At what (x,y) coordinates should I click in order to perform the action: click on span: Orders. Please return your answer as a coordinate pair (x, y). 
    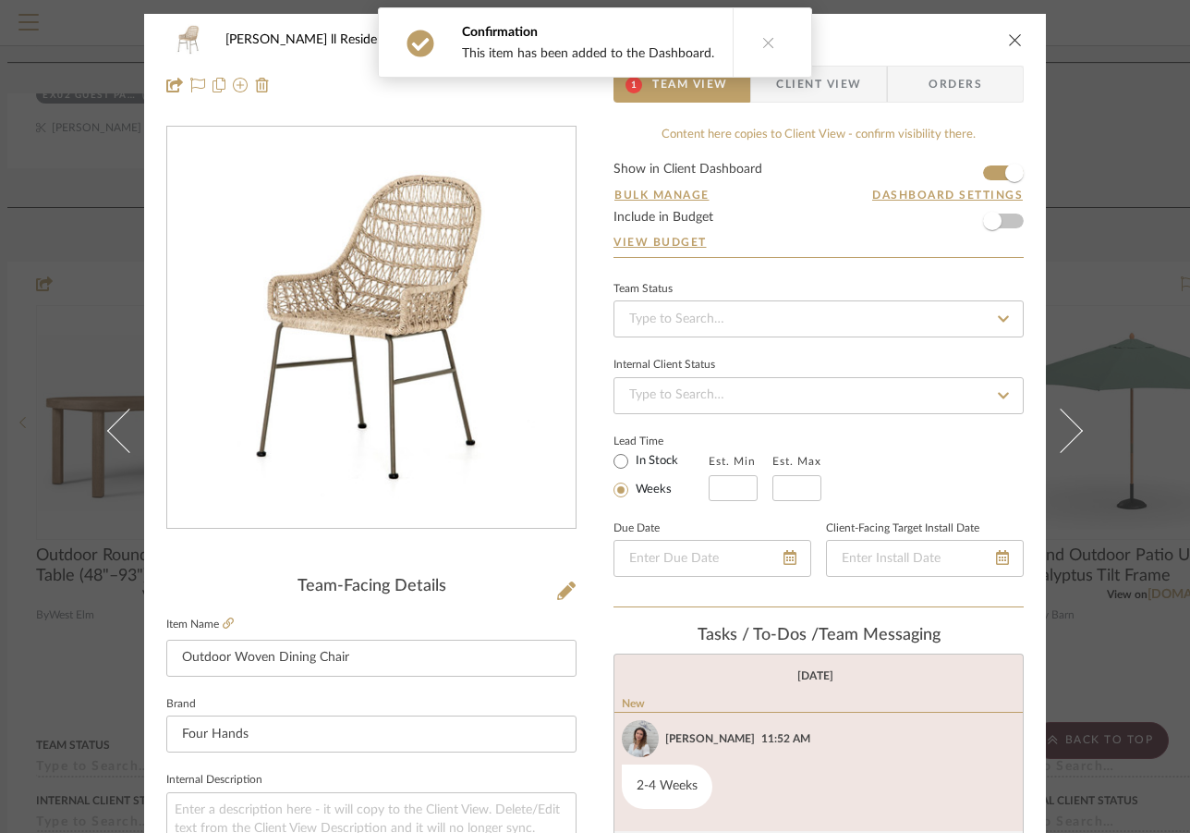
    Looking at the image, I should click on (955, 84).